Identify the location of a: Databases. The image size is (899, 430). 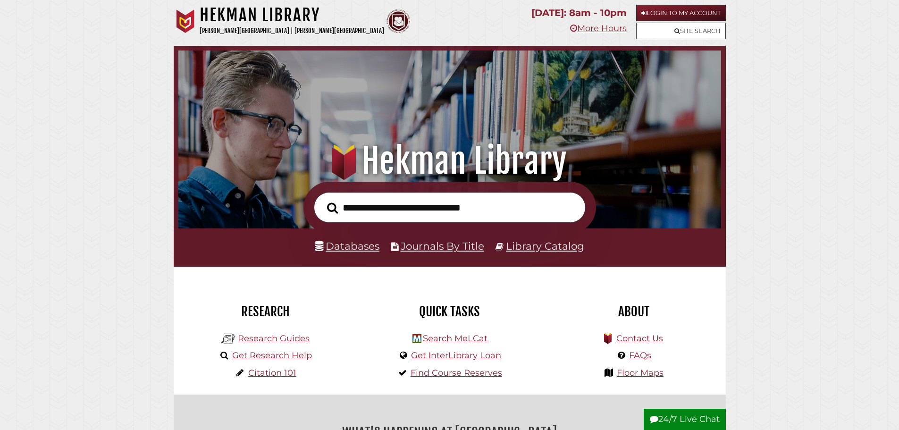
(347, 246).